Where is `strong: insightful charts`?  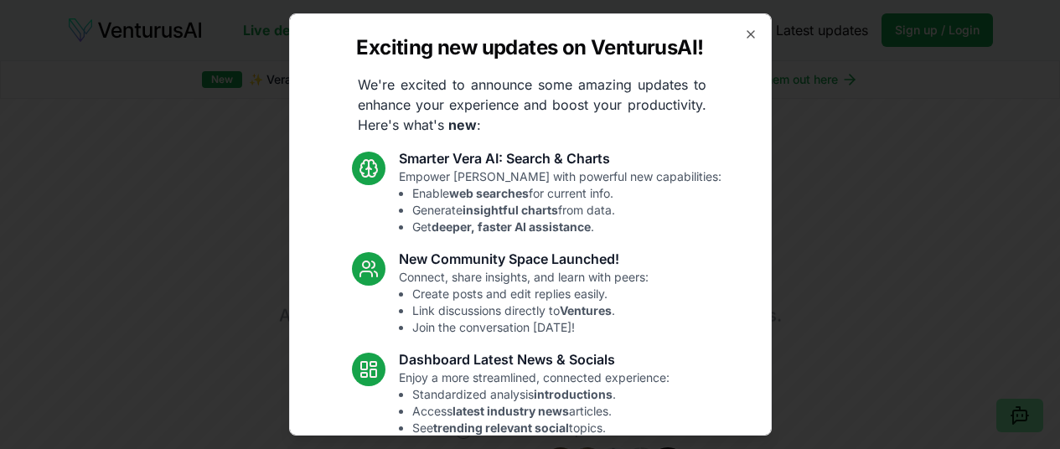 strong: insightful charts is located at coordinates (511, 210).